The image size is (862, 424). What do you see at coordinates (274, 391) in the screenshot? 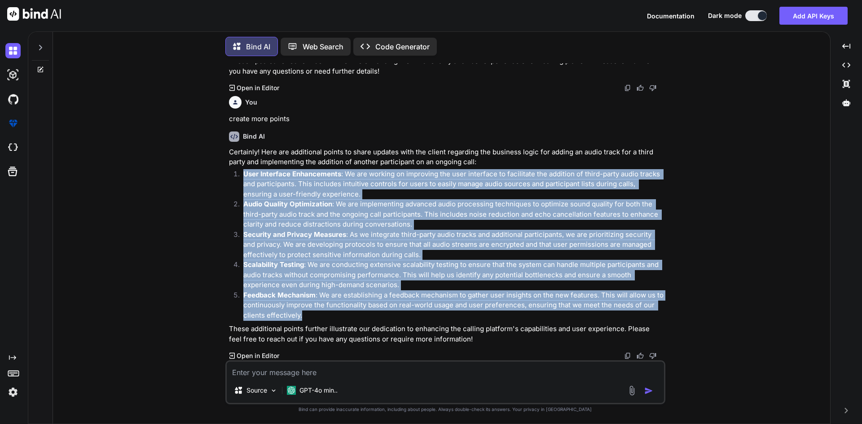
I see `img: Pick Models` at bounding box center [274, 391].